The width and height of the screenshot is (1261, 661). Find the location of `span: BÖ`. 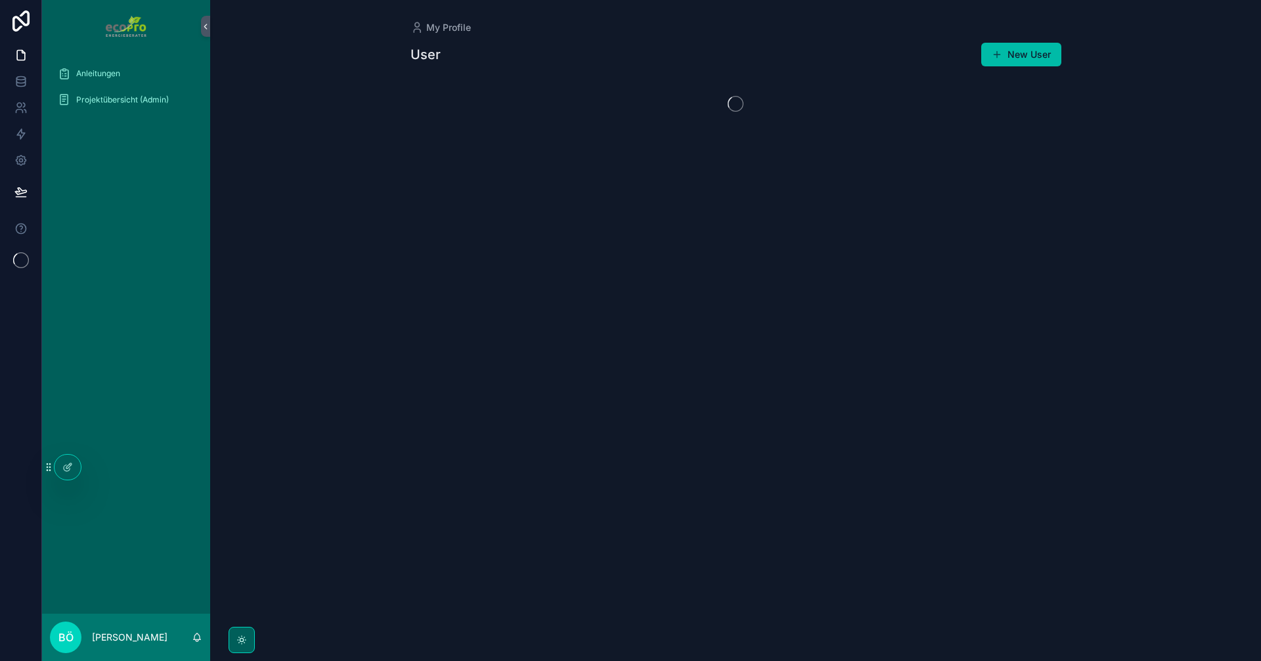

span: BÖ is located at coordinates (66, 637).